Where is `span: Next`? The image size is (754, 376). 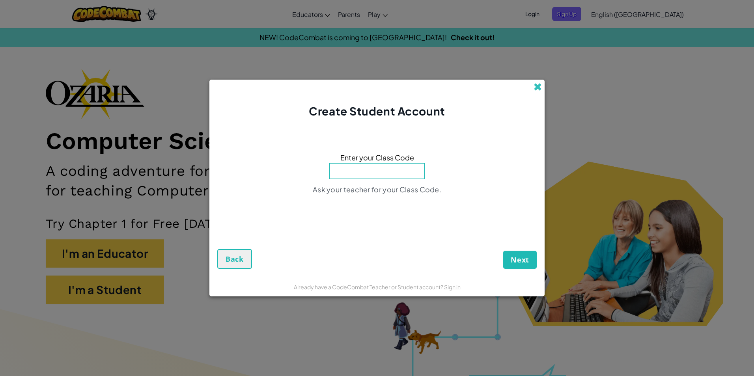 span: Next is located at coordinates (520, 260).